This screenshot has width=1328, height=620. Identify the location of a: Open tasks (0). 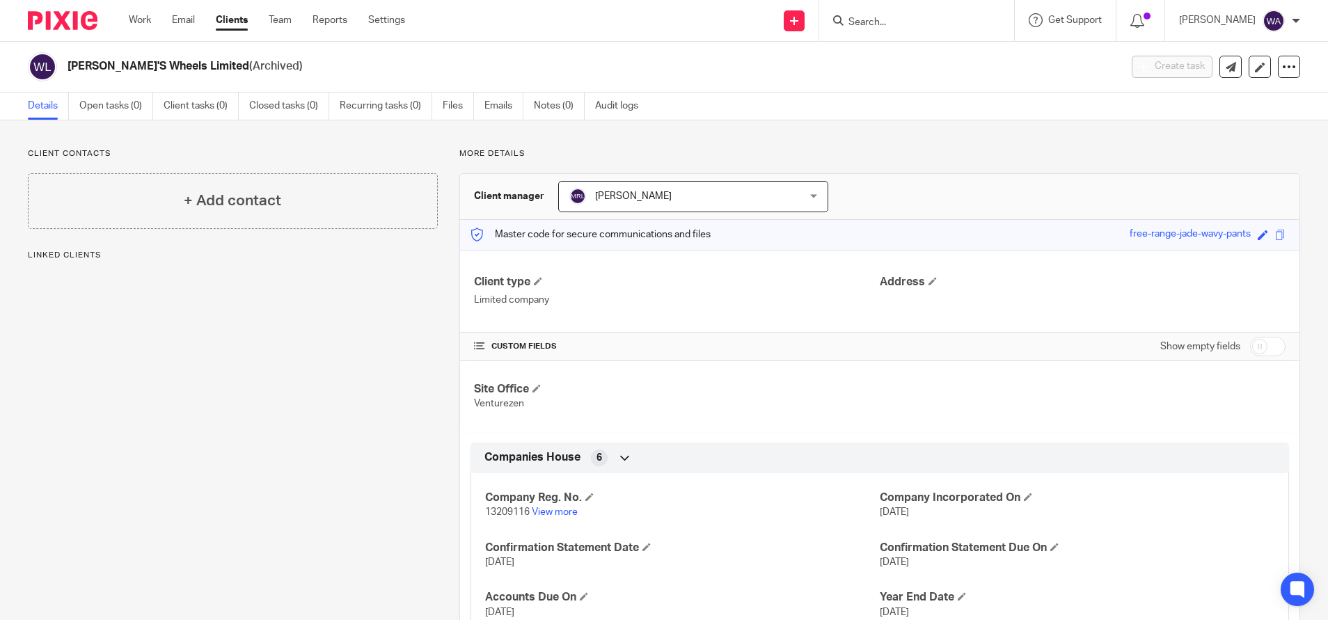
(116, 106).